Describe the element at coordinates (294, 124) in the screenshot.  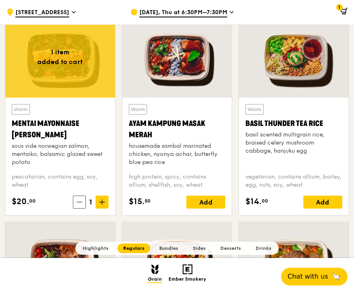
I see `div: Basil Thunder Tea Rice` at that location.